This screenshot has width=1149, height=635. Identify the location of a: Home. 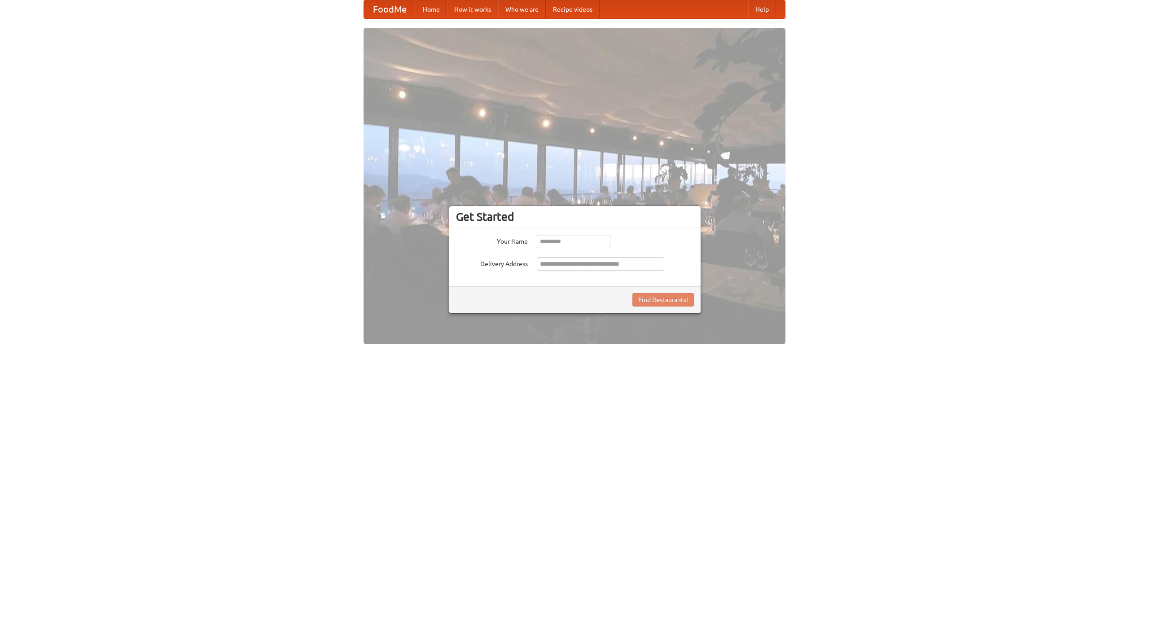
(431, 9).